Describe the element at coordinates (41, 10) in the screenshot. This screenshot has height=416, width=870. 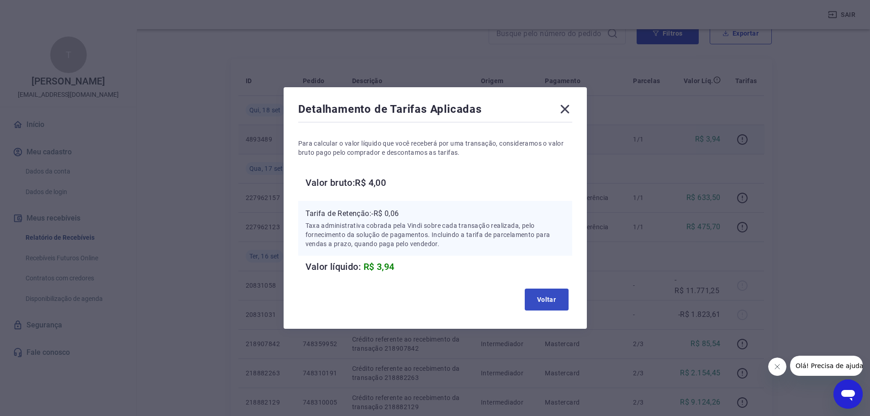
I see `span: Olá! Precisa de ajuda?` at that location.